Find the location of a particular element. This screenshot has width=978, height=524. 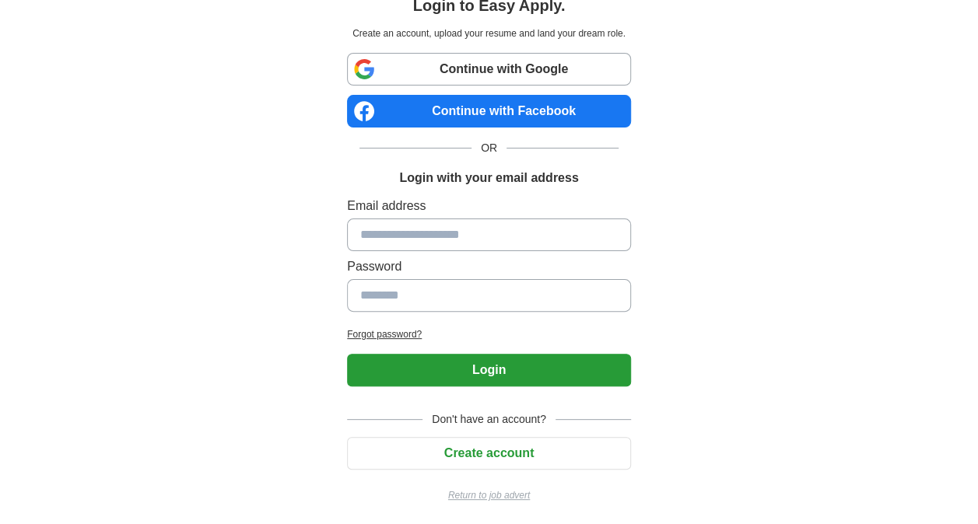

h2: Forgot password? is located at coordinates (488, 334).